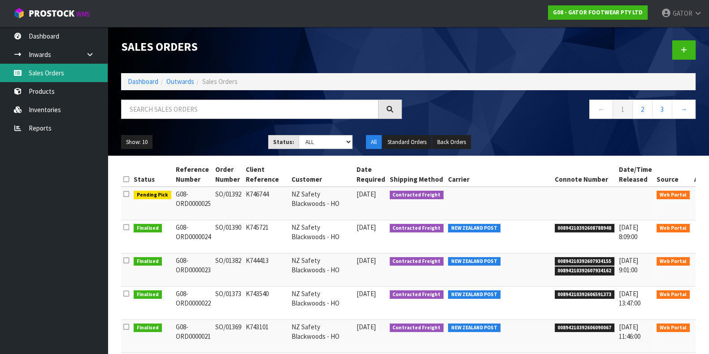  Describe the element at coordinates (642, 109) in the screenshot. I see `a: 2` at that location.